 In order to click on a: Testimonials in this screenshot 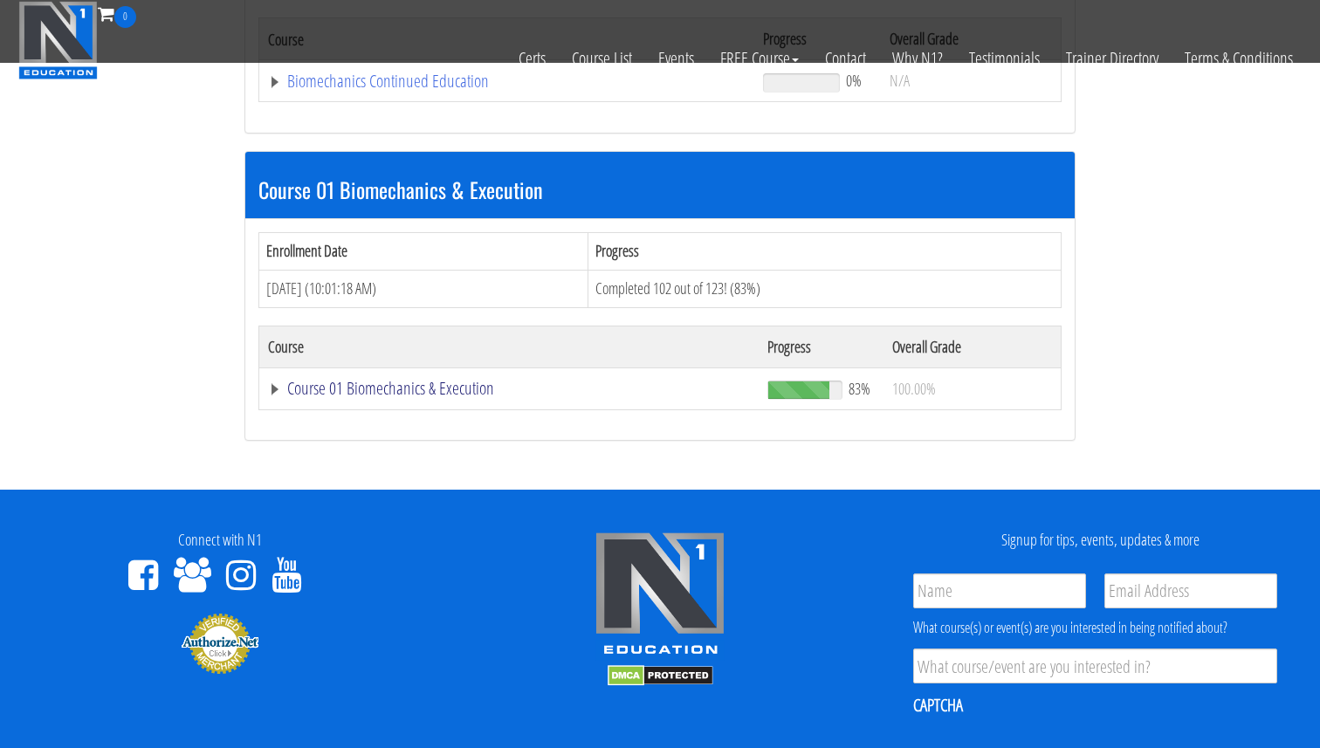, I will do `click(1004, 58)`.